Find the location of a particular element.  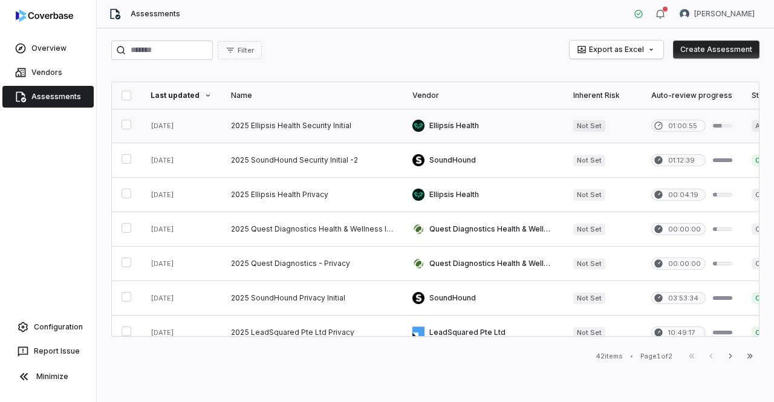

div: Vendor is located at coordinates (483, 95).